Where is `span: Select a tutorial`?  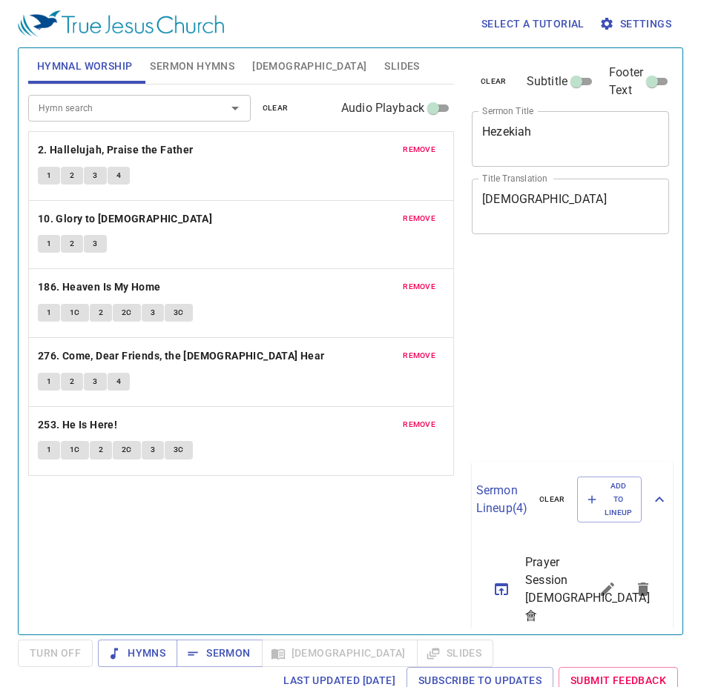 span: Select a tutorial is located at coordinates (532, 24).